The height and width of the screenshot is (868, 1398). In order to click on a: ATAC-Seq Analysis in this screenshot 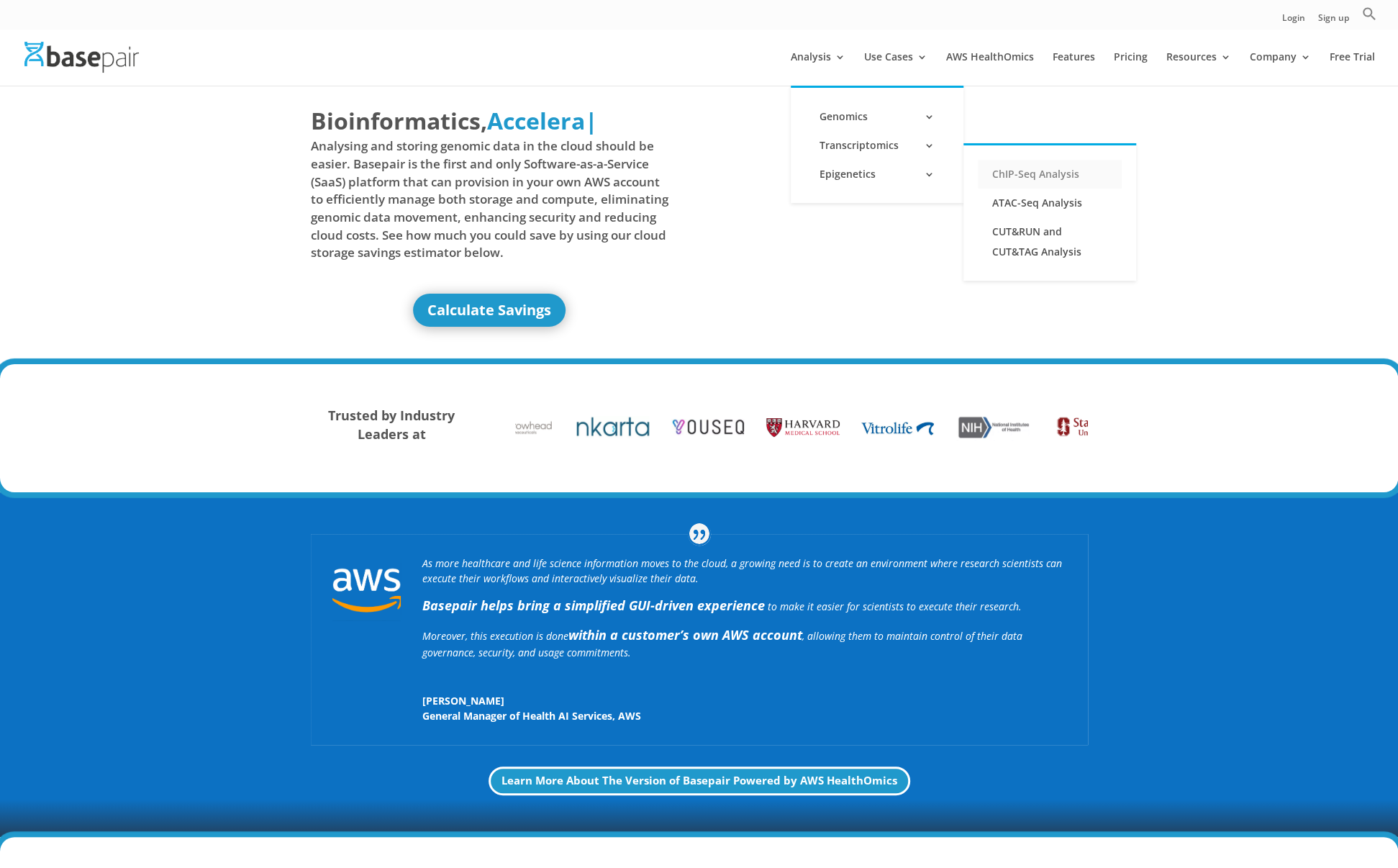, I will do `click(1049, 203)`.